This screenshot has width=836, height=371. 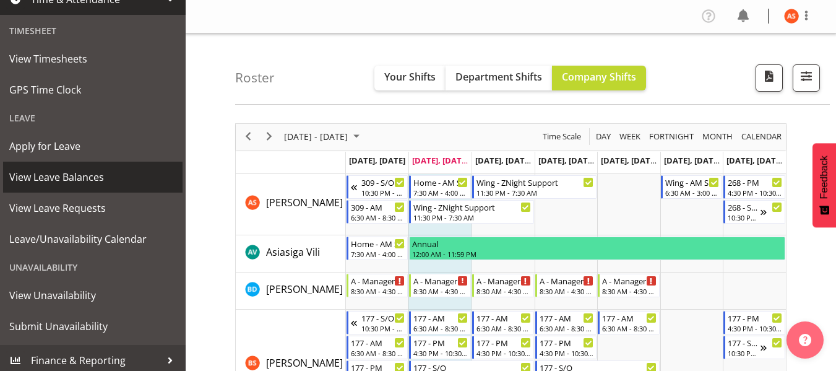 What do you see at coordinates (693, 193) in the screenshot?
I see `div: 6:30 AM - 3:00 PM` at bounding box center [693, 193].